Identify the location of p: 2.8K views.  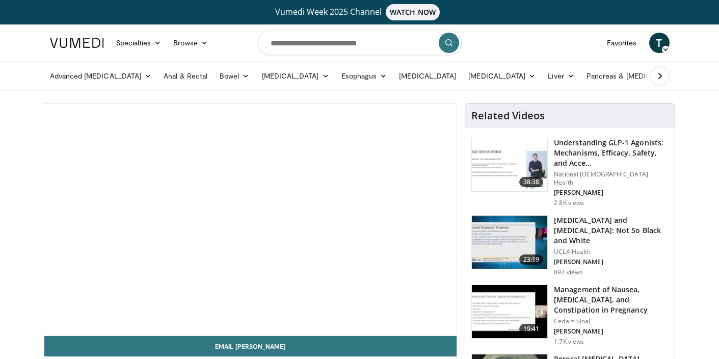
(569, 203).